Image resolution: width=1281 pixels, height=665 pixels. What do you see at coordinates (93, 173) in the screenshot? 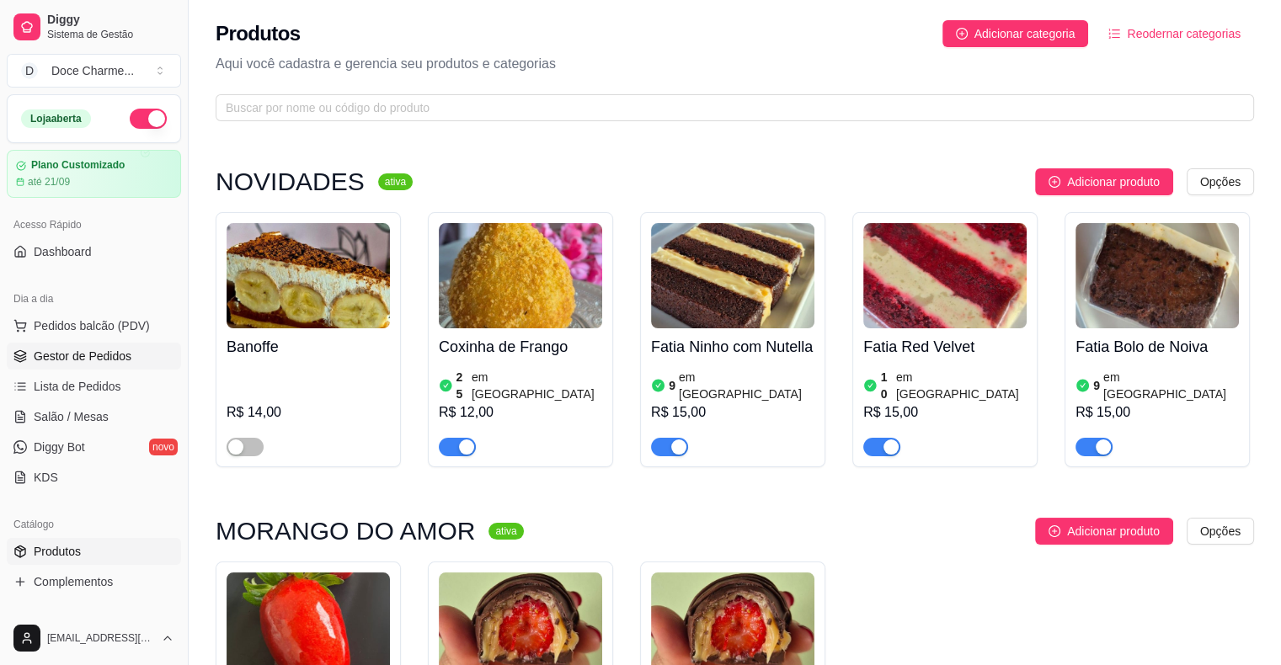
I see `a: Plano Customizadoaté 21/09` at bounding box center [93, 173].